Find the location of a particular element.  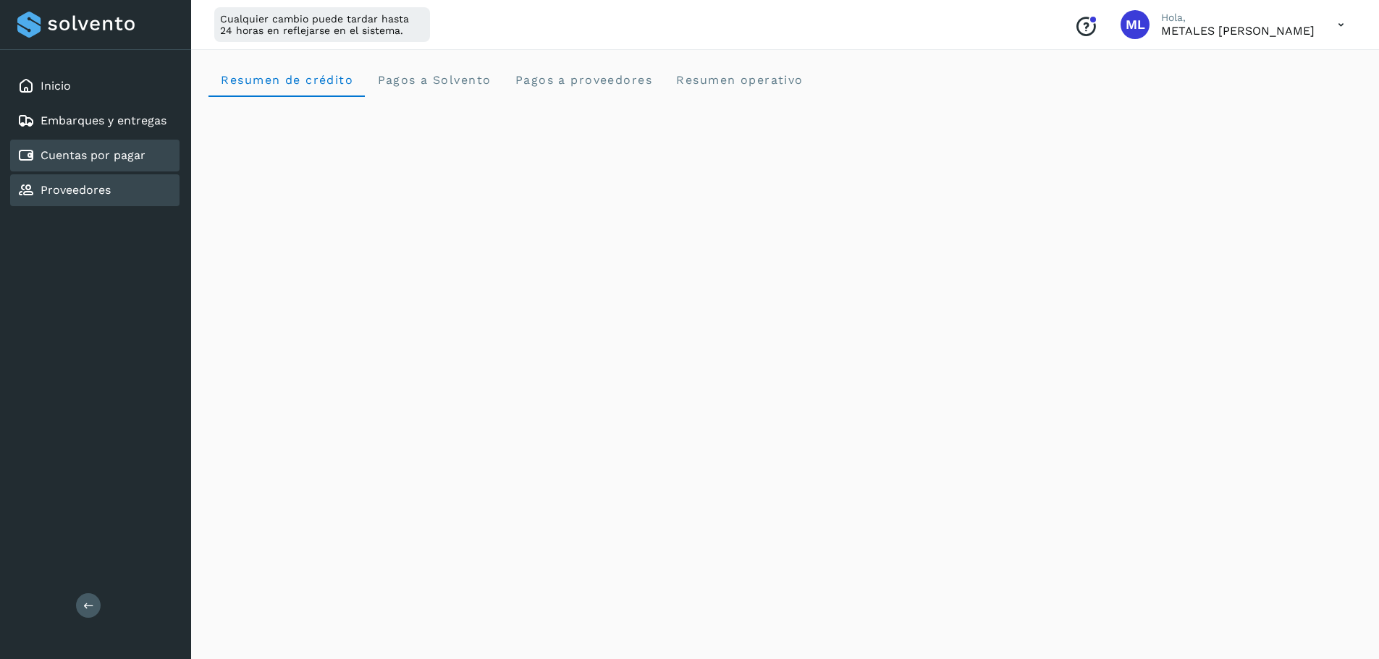

p: Hola, is located at coordinates (1238, 17).